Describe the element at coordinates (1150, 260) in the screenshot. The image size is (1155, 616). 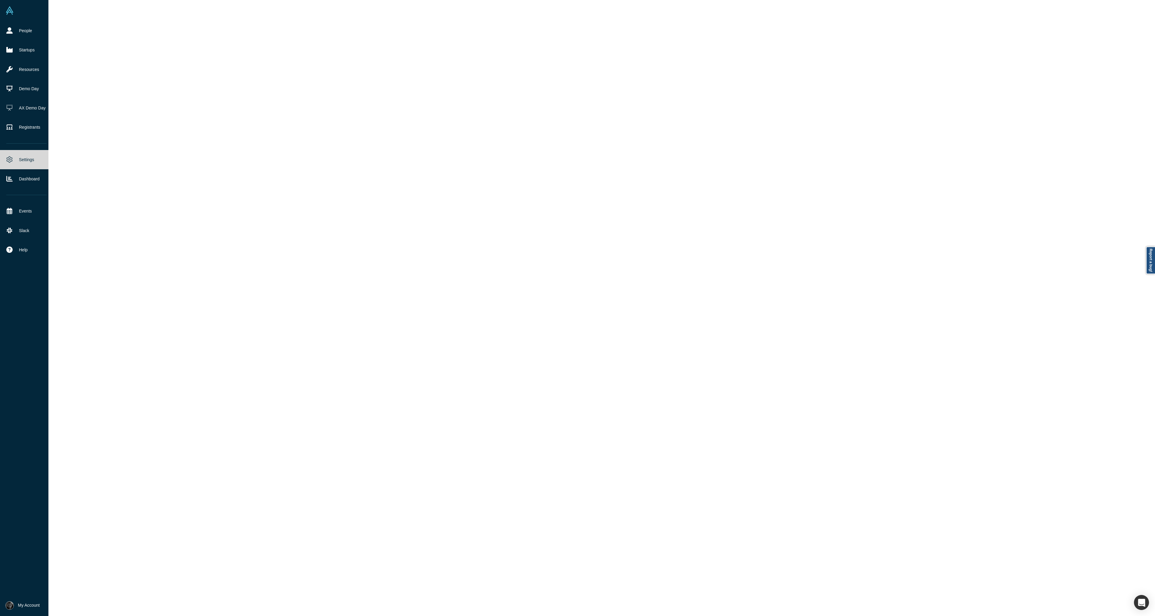
I see `a: Report a bug!` at that location.